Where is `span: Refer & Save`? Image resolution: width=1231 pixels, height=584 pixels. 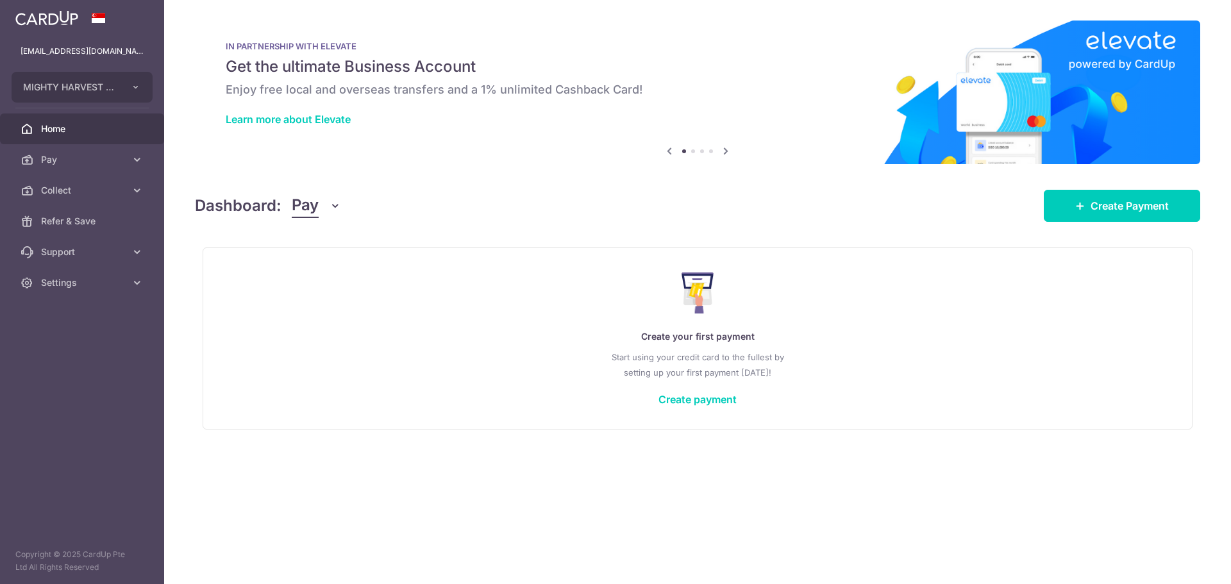
span: Refer & Save is located at coordinates (83, 221).